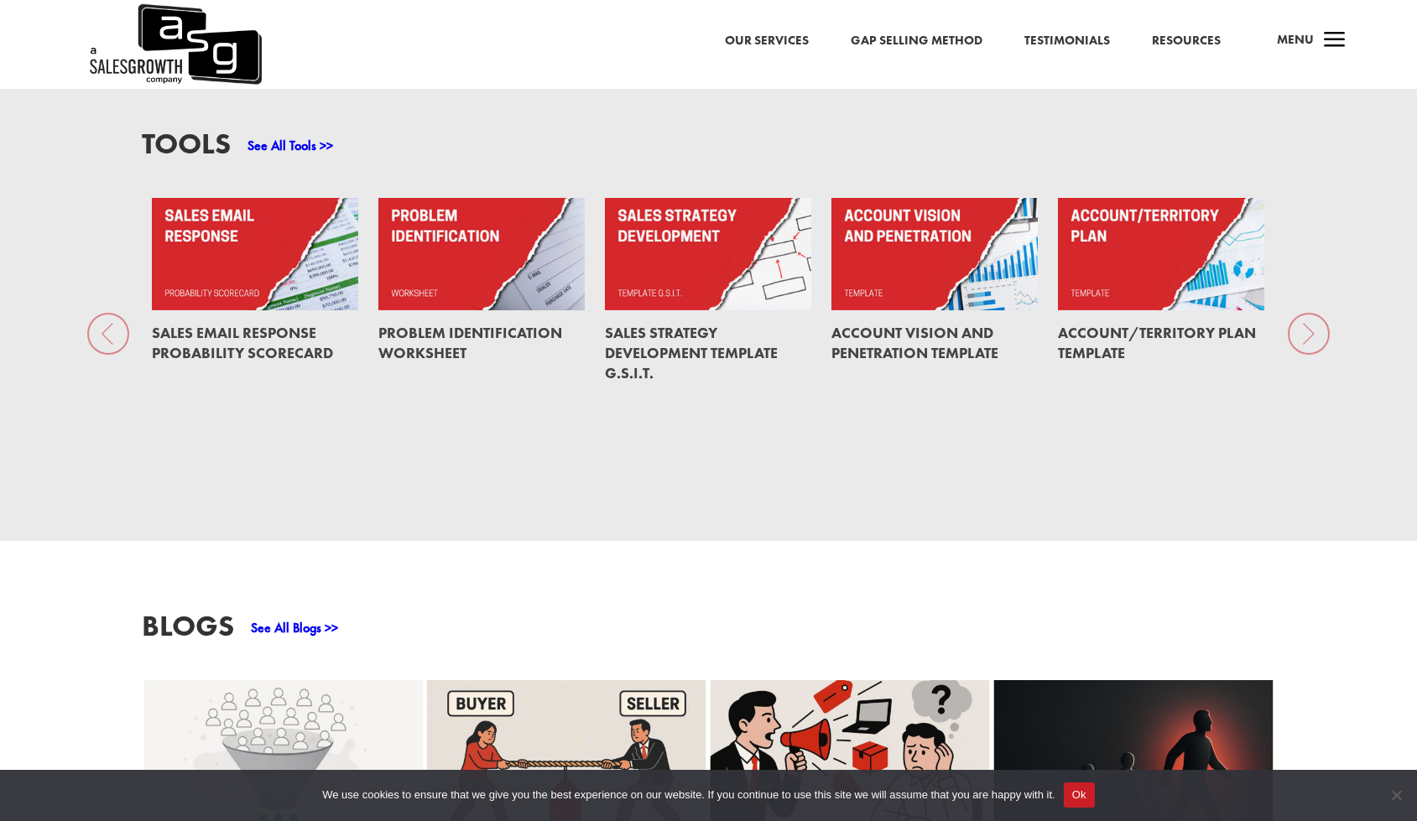 This screenshot has width=1417, height=821. Describe the element at coordinates (1067, 41) in the screenshot. I see `a: Testimonials` at that location.